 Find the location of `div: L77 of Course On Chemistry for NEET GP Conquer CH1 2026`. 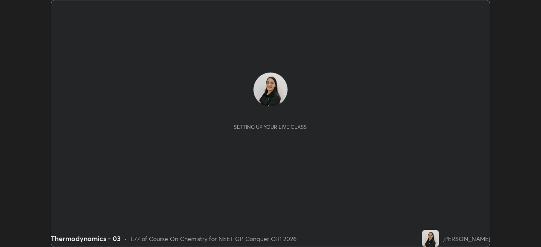

div: L77 of Course On Chemistry for NEET GP Conquer CH1 2026 is located at coordinates (213, 238).